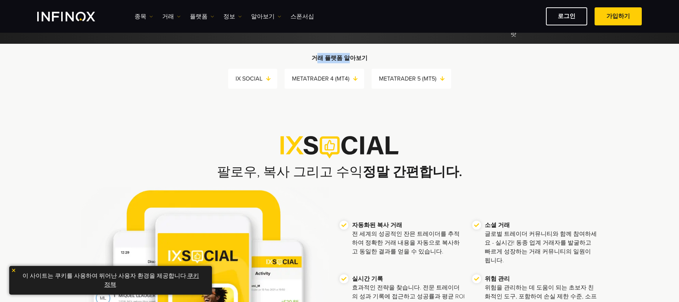 The height and width of the screenshot is (302, 679). Describe the element at coordinates (415, 79) in the screenshot. I see `a: METATRADER 5 (MT5)` at that location.